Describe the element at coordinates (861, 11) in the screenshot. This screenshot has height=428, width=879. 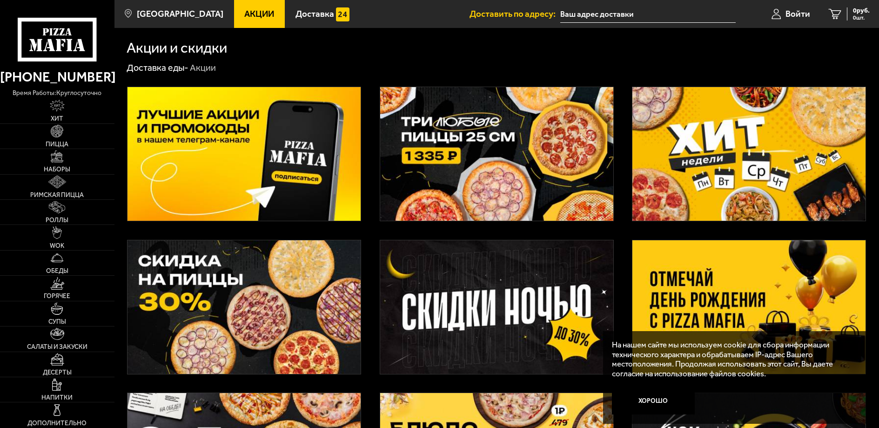
I see `span: 0 руб.` at that location.